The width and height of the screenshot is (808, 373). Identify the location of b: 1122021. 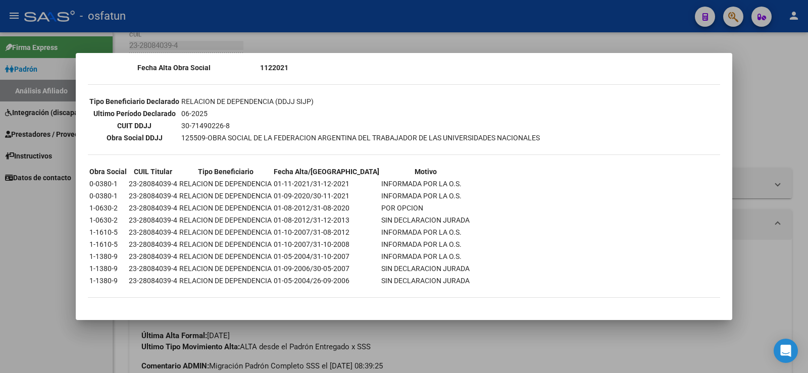
(274, 68).